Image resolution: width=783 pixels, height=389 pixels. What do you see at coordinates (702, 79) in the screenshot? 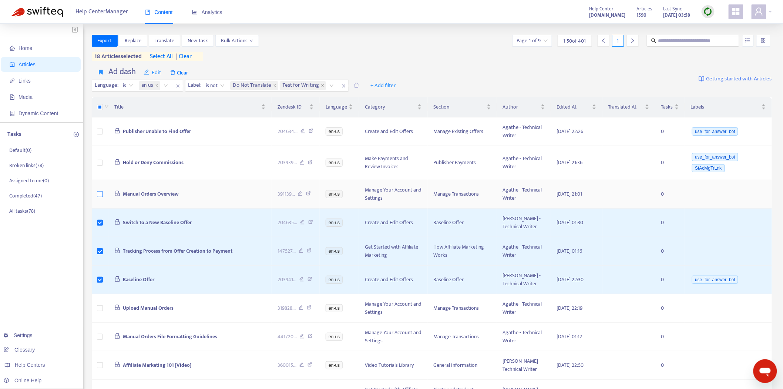
I see `img: image-link` at bounding box center [702, 79].